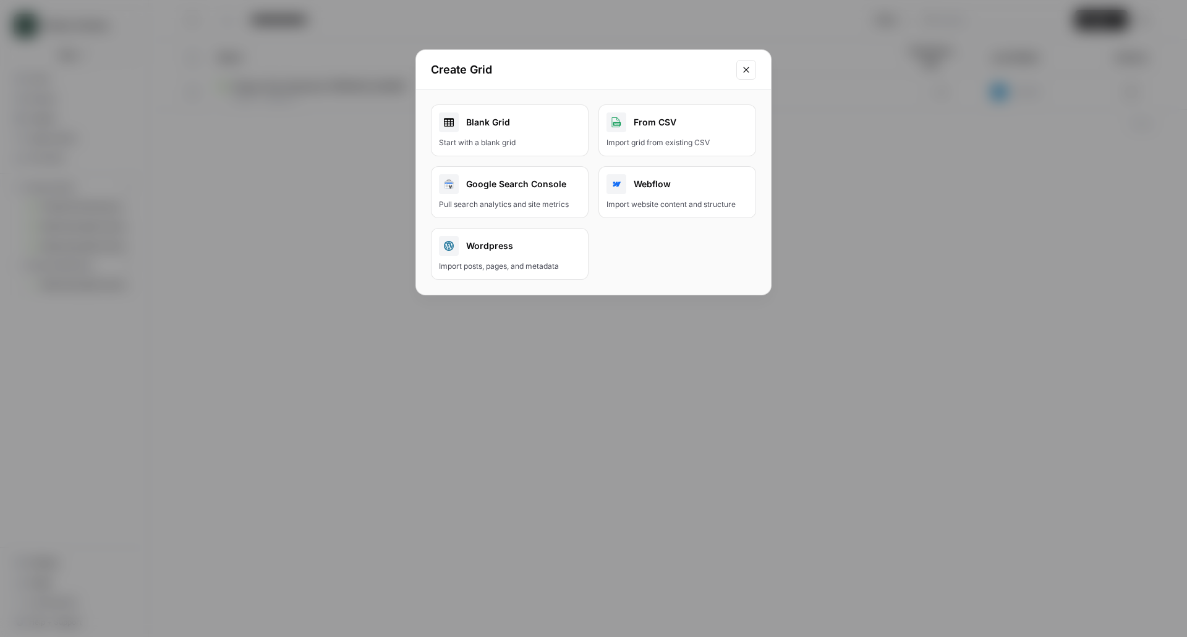 The image size is (1187, 637). What do you see at coordinates (509, 266) in the screenshot?
I see `div: Import posts, pages, and metadata` at bounding box center [509, 266].